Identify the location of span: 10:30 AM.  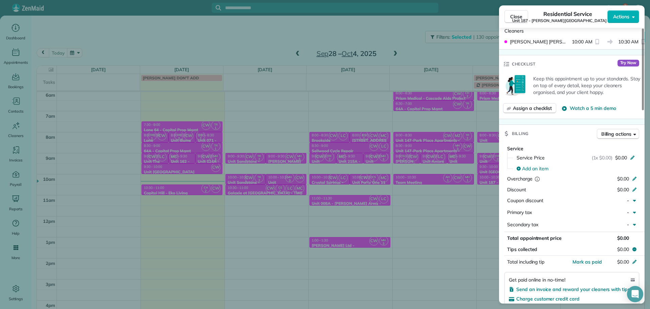
(629, 42).